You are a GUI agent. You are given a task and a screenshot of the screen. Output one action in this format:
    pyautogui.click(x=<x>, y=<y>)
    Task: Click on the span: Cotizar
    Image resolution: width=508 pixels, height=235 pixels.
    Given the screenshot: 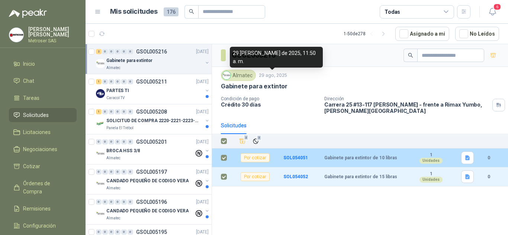 What is the action you would take?
    pyautogui.click(x=32, y=167)
    